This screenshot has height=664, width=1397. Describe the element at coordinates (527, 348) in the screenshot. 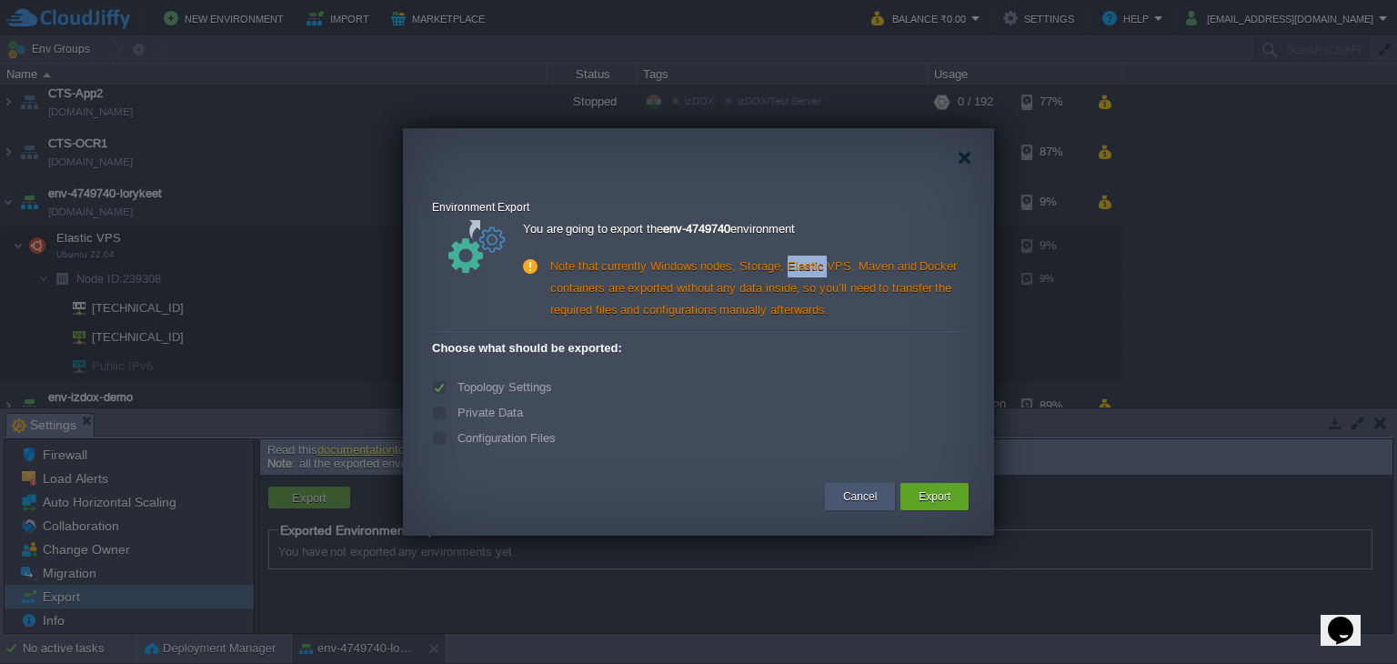

I see `span: Choose what should be exported:` at that location.